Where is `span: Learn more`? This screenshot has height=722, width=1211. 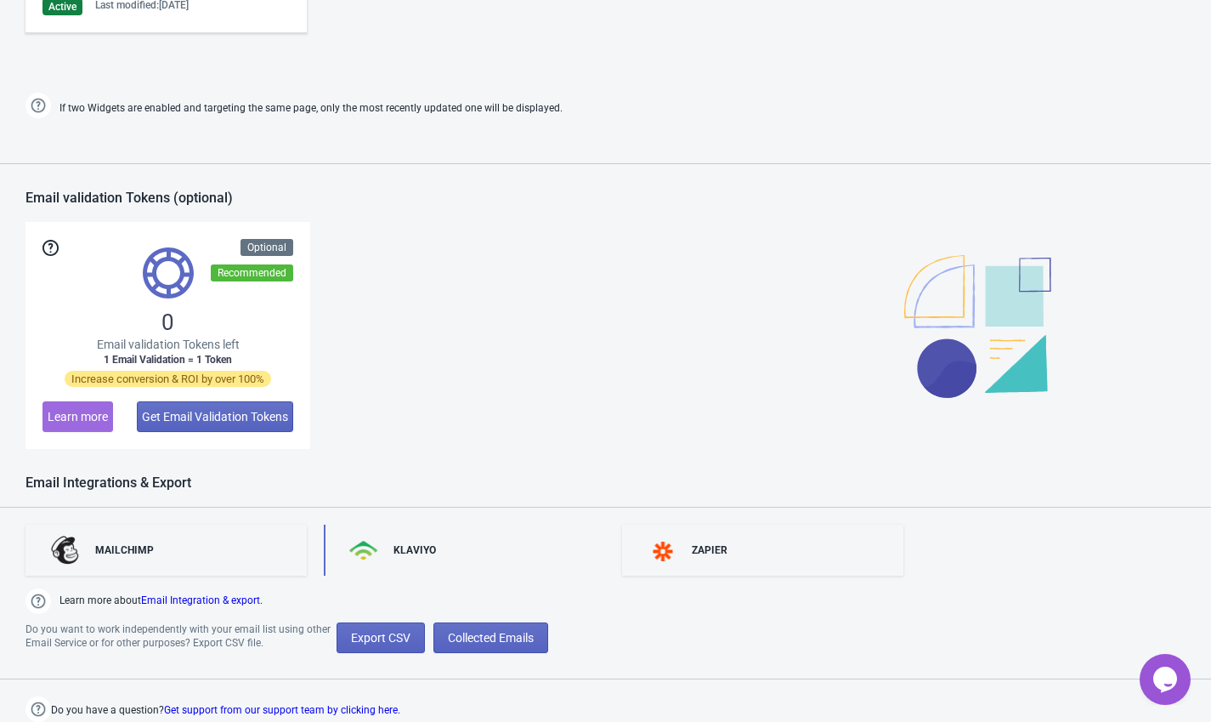 span: Learn more is located at coordinates (77, 416).